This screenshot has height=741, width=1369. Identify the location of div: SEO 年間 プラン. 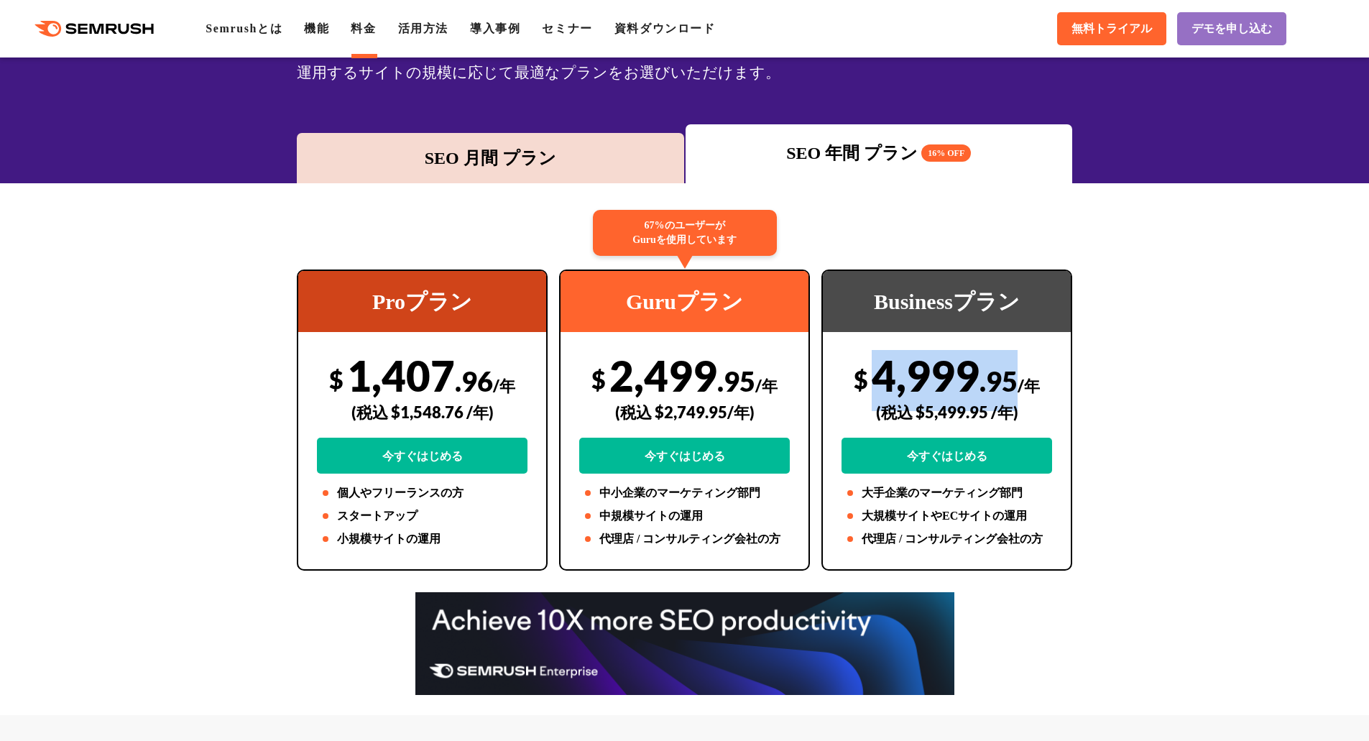
(879, 153).